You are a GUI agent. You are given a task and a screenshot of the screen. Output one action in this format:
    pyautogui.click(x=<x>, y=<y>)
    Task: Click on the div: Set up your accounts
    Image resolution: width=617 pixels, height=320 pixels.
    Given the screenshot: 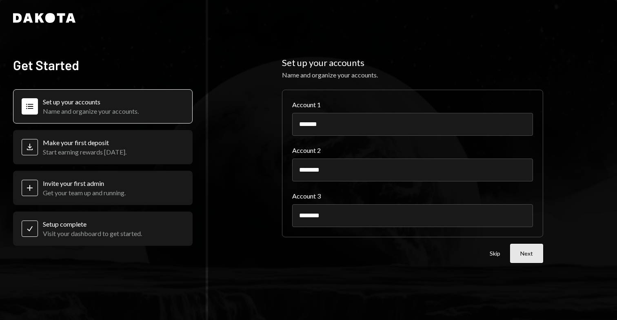 What is the action you would take?
    pyautogui.click(x=91, y=102)
    